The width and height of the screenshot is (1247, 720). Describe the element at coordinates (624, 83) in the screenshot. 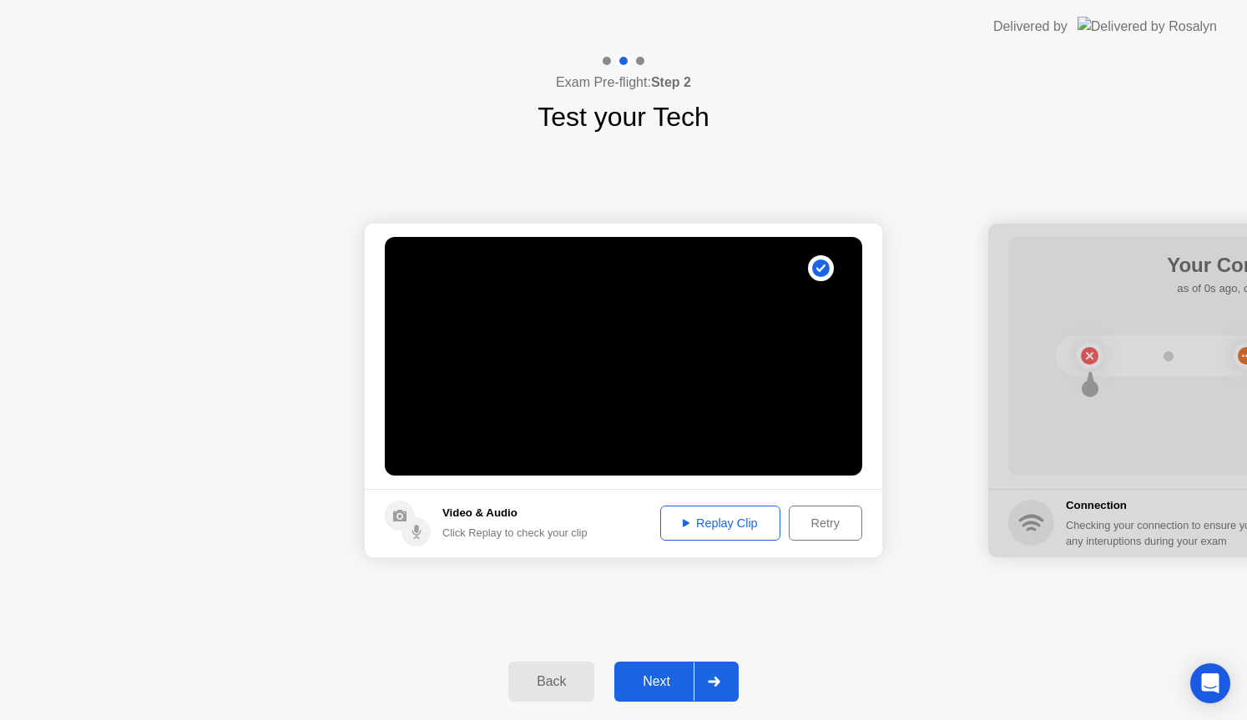

I see `h4: Exam Pre-flight:` at that location.